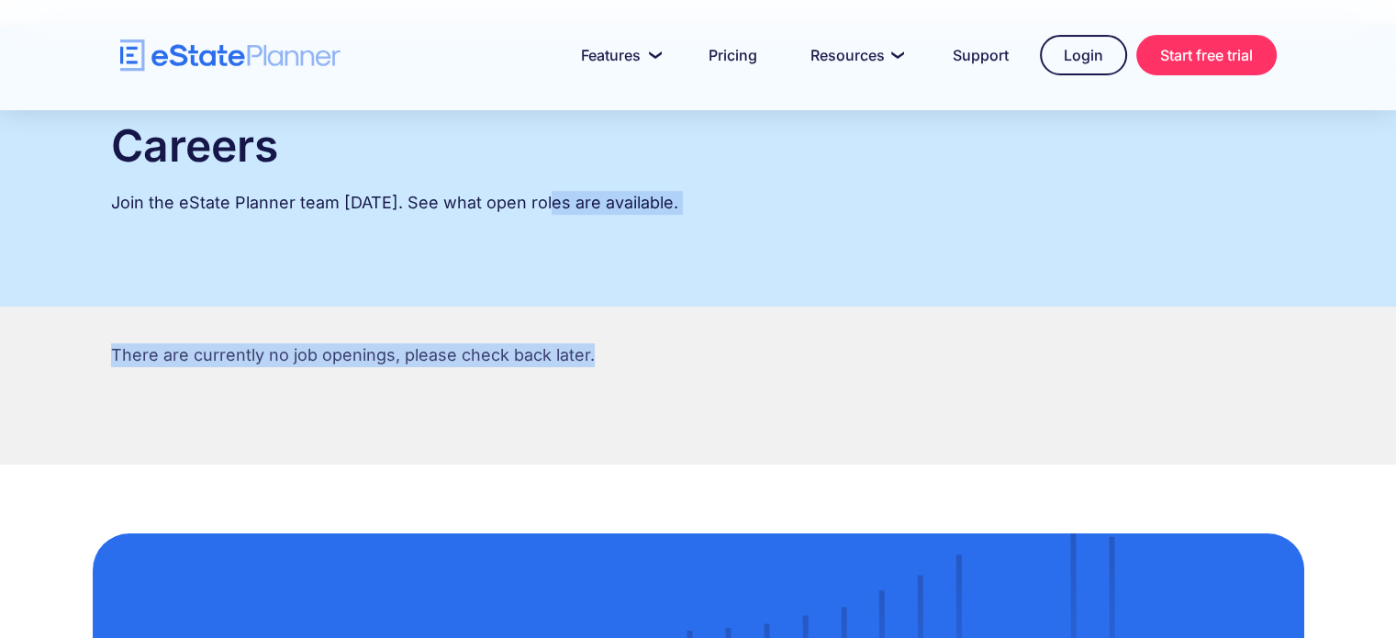 This screenshot has width=1396, height=638. I want to click on a: Start free trial, so click(1206, 55).